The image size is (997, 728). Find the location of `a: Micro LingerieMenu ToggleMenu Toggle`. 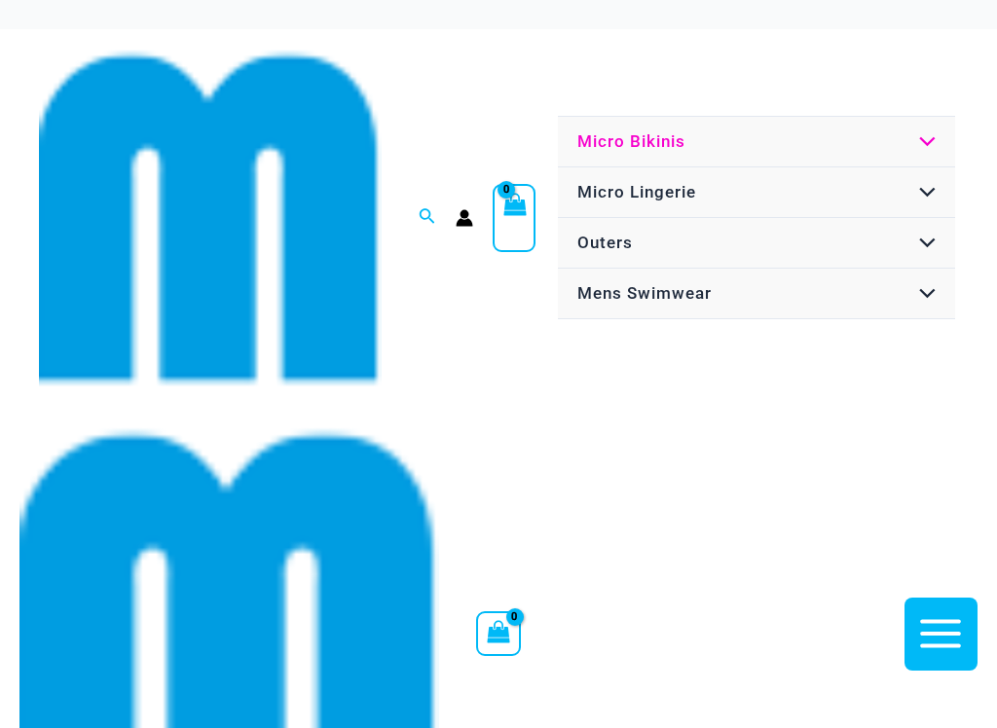

a: Micro LingerieMenu ToggleMenu Toggle is located at coordinates (757, 193).